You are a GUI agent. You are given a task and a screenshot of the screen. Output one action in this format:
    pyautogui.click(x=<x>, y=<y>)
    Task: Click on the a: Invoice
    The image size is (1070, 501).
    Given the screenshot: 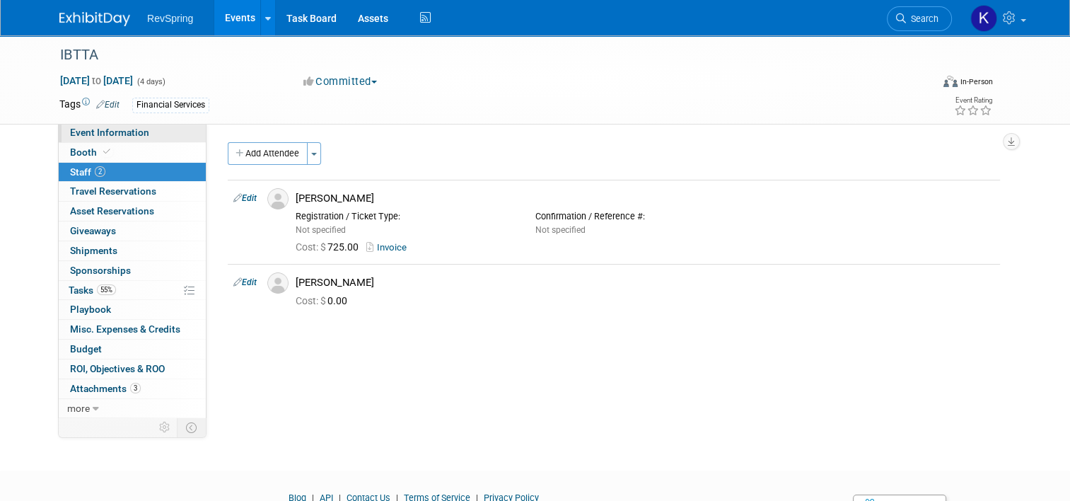 What is the action you would take?
    pyautogui.click(x=389, y=247)
    